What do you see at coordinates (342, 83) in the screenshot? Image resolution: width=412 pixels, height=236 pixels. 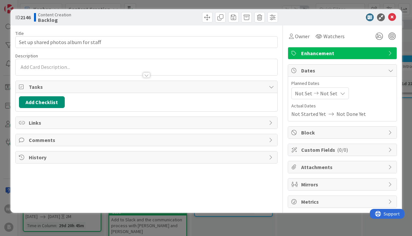 I see `span: Planned Dates` at bounding box center [342, 83].